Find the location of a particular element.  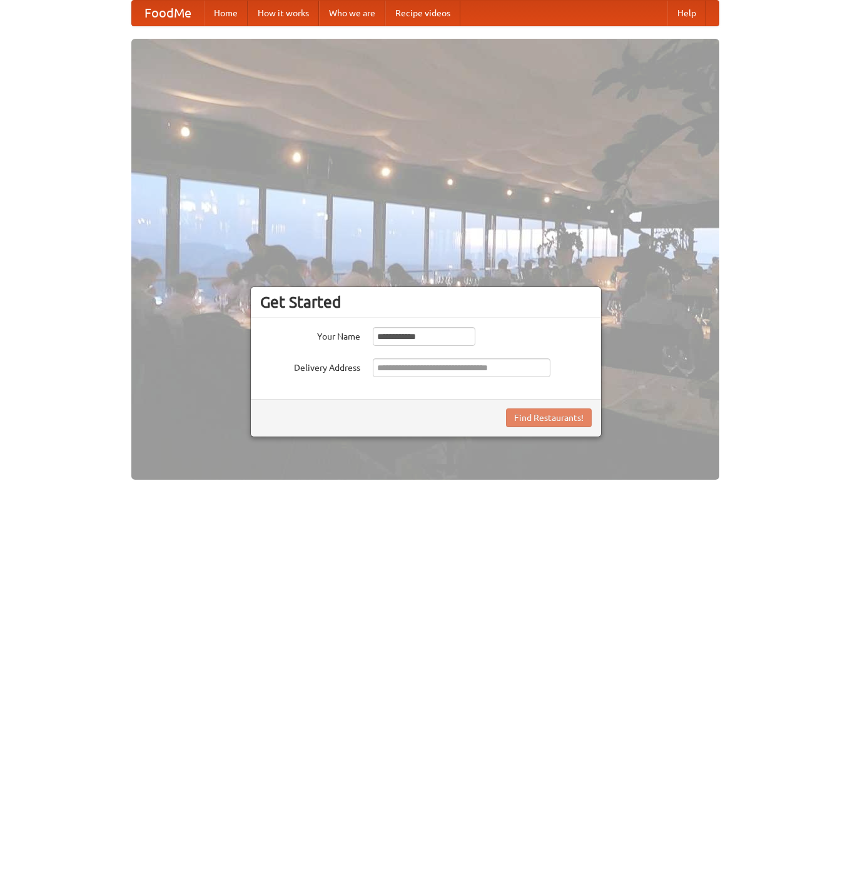

a: Help is located at coordinates (687, 13).